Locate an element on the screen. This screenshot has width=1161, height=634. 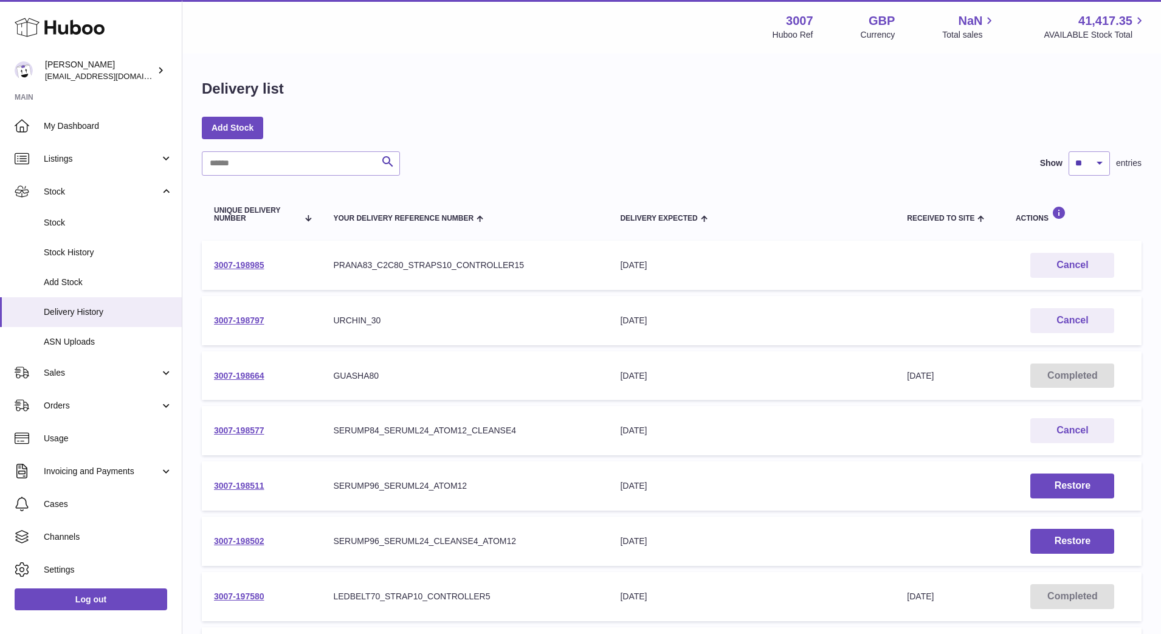
span: Stock History is located at coordinates (108, 252).